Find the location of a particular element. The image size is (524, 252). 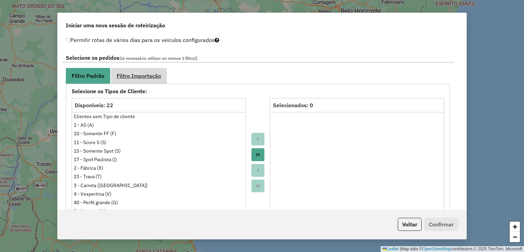

div: 23 - Trava (T) is located at coordinates (159, 176).